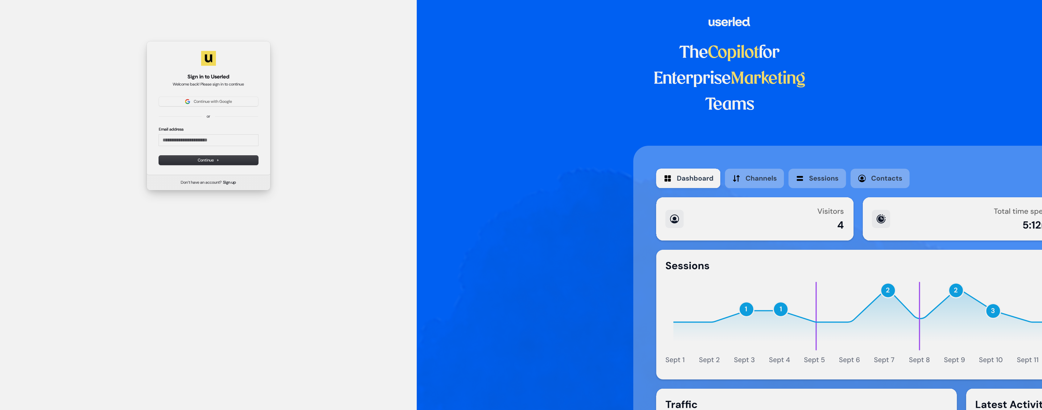 Image resolution: width=1042 pixels, height=410 pixels. Describe the element at coordinates (208, 160) in the screenshot. I see `button: Continue` at that location.